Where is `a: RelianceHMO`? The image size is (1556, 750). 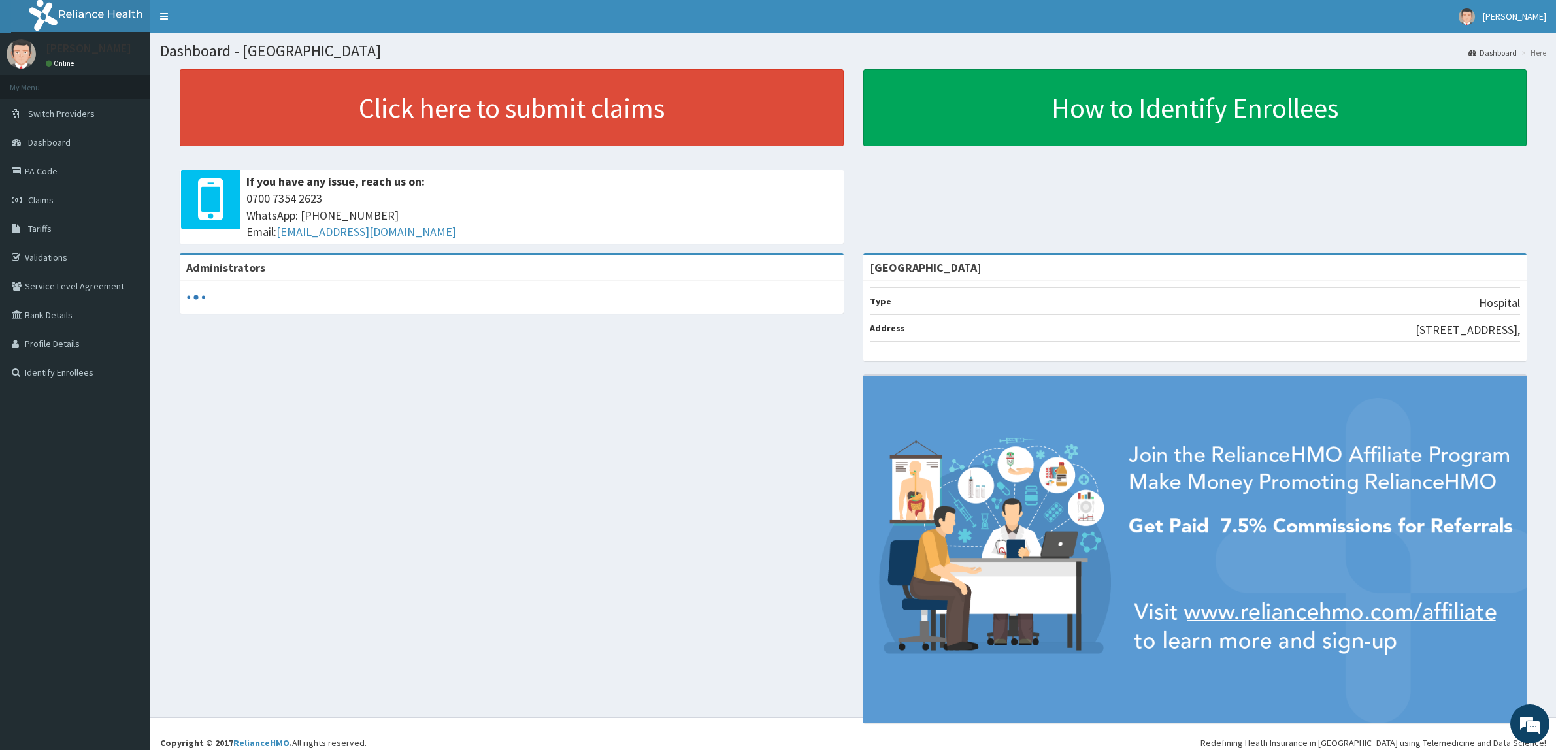 a: RelianceHMO is located at coordinates (261, 743).